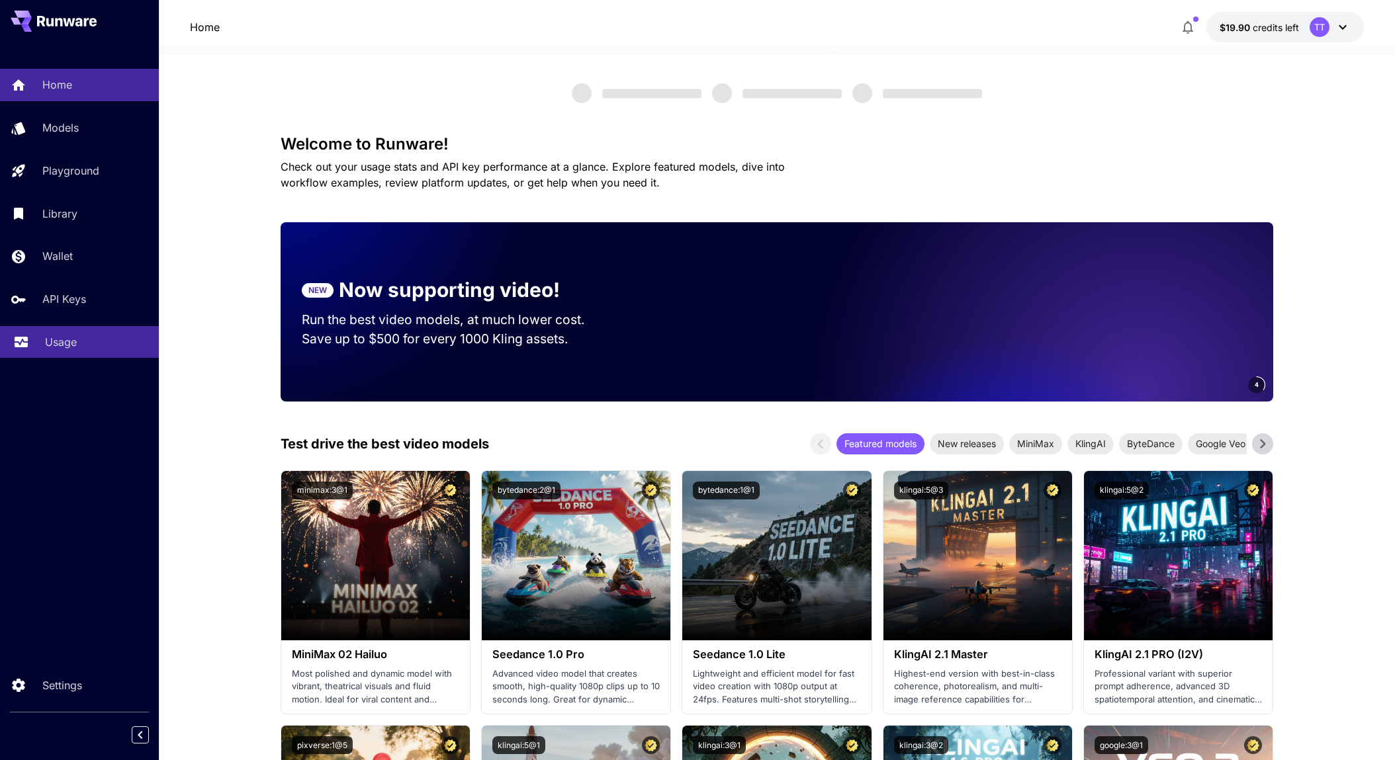  Describe the element at coordinates (61, 342) in the screenshot. I see `p: Usage` at that location.